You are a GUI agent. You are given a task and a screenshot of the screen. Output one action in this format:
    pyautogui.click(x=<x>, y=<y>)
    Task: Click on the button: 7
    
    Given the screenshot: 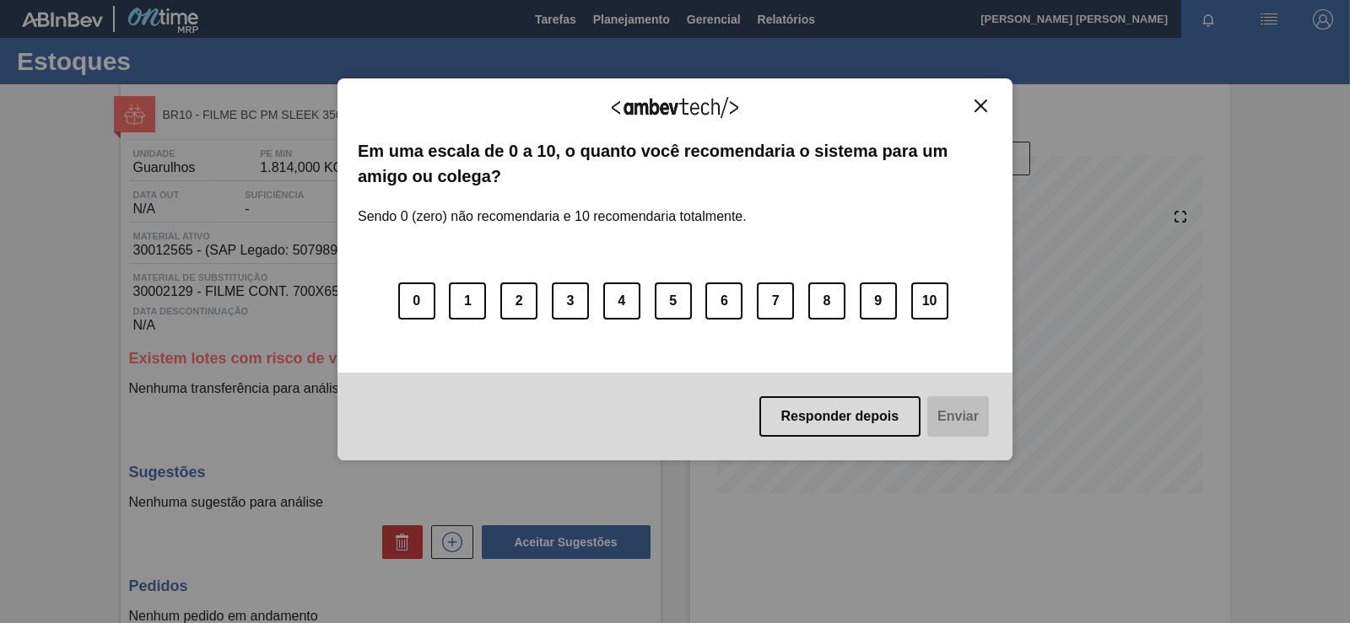 What is the action you would take?
    pyautogui.click(x=775, y=301)
    